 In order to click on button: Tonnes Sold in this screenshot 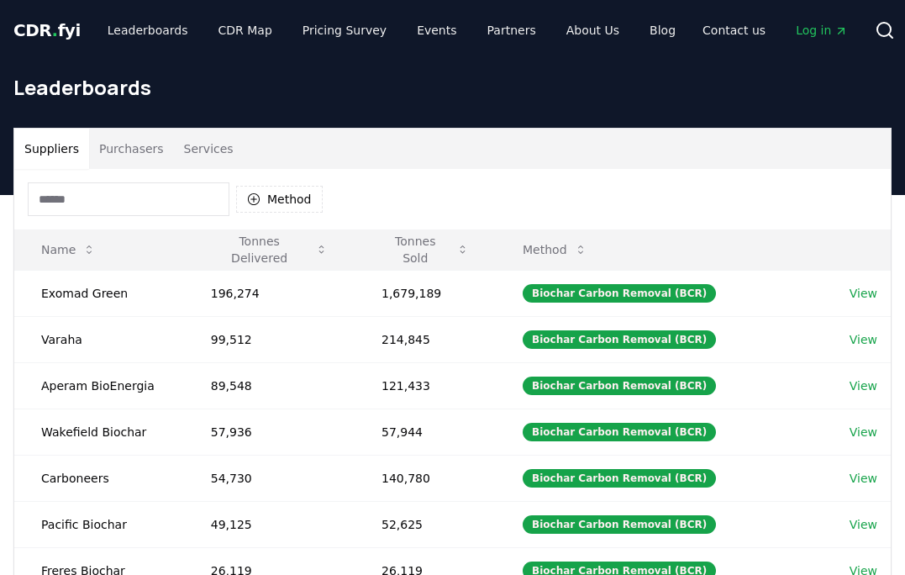, I will do `click(425, 250)`.